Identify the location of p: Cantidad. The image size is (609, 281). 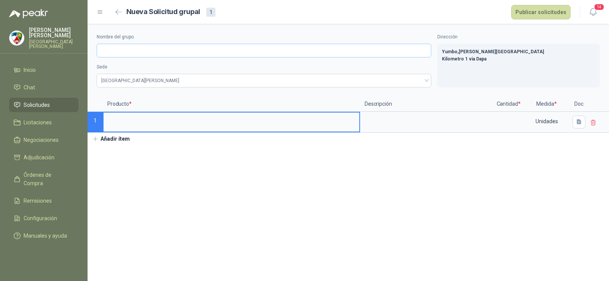
(508, 104).